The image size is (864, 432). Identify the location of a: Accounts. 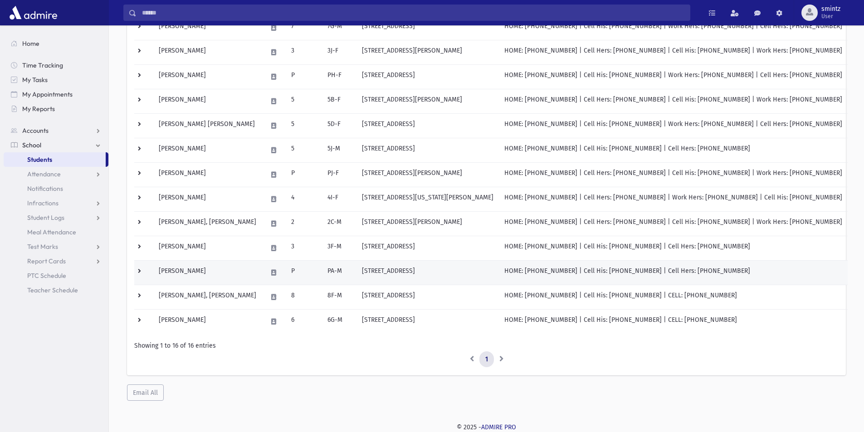
(56, 131).